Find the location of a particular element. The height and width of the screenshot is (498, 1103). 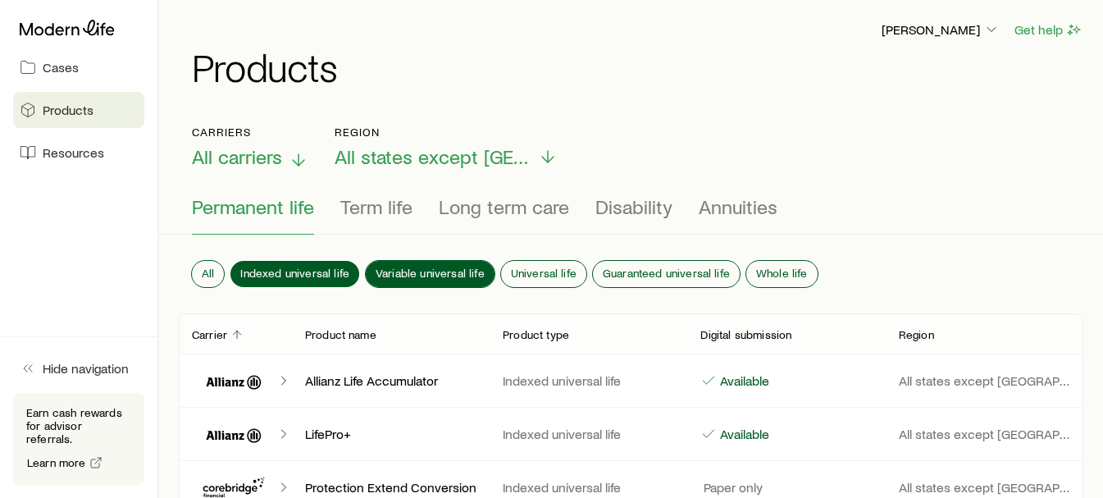

button: All is located at coordinates (207, 274).